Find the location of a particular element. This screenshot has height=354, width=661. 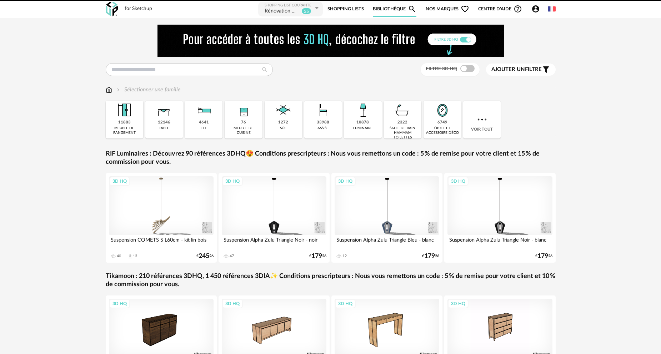

a: 3D HQ Suspension Alpha Zulu Triangle Noir - noir 47 €17926 is located at coordinates (274, 218).